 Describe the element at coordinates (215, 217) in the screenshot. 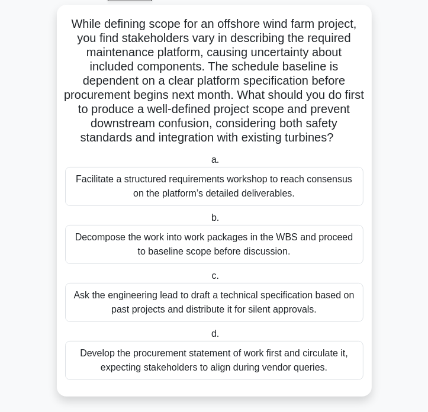

I see `span: b.` at that location.